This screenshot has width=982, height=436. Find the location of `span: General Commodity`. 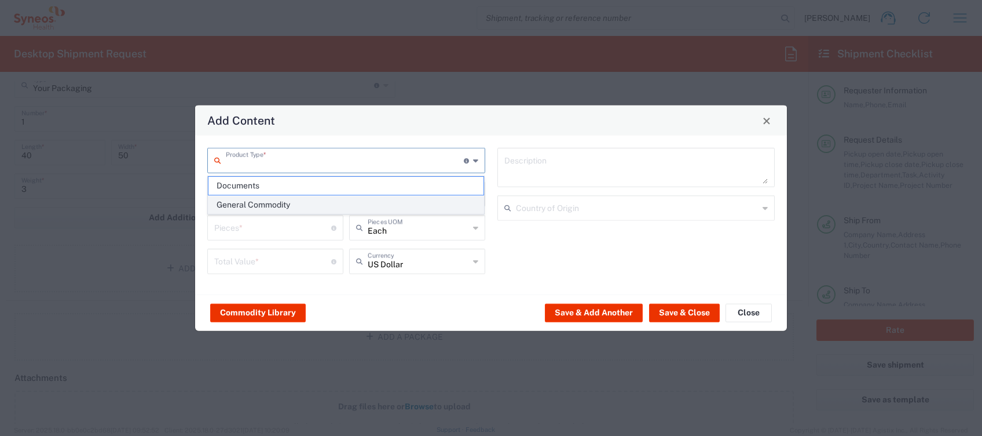

span: General Commodity is located at coordinates (346, 204).